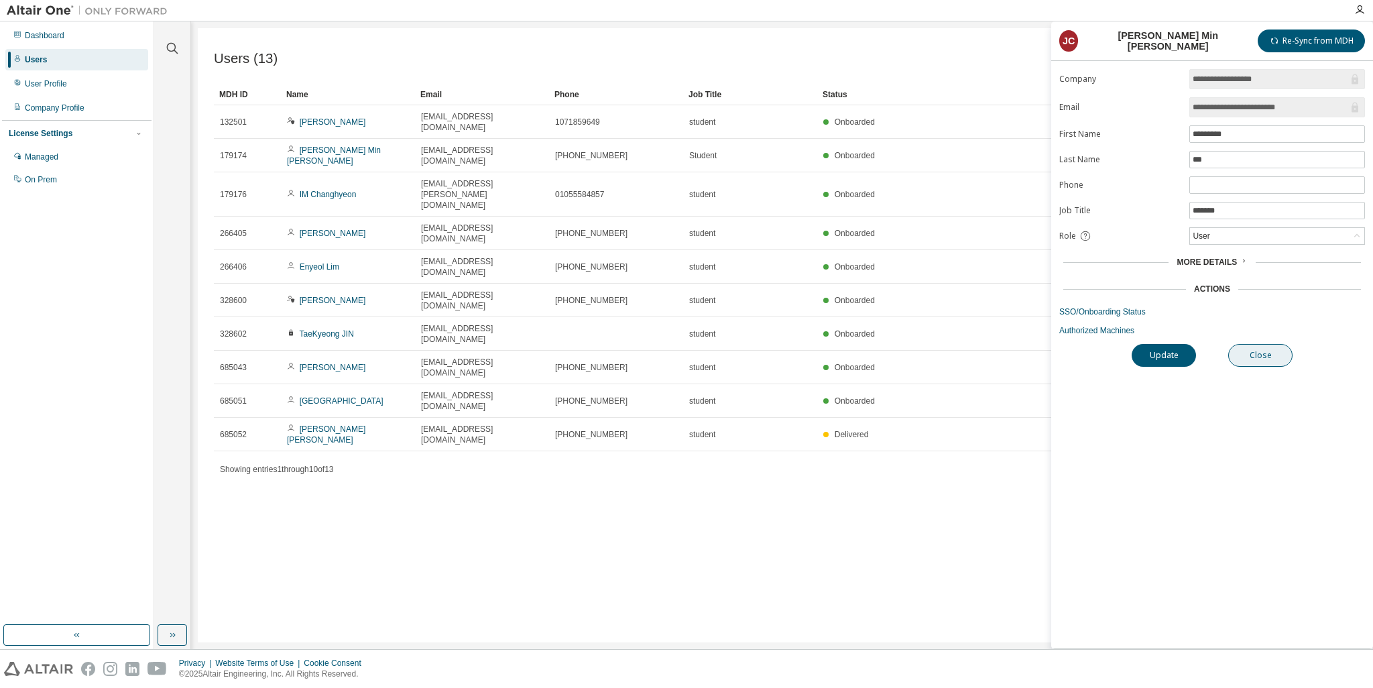 The width and height of the screenshot is (1373, 688). Describe the element at coordinates (336, 663) in the screenshot. I see `div: Cookie Consent` at that location.